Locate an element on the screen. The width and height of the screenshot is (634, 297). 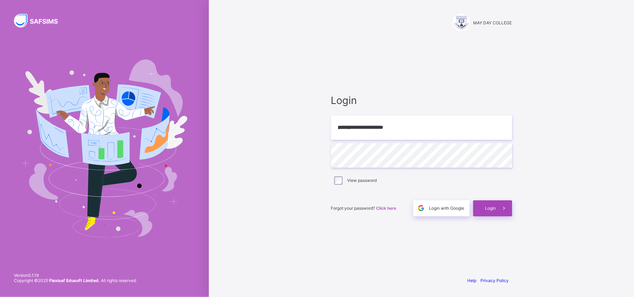
span: Copyright © 2025 All rights reserved. is located at coordinates (75, 280).